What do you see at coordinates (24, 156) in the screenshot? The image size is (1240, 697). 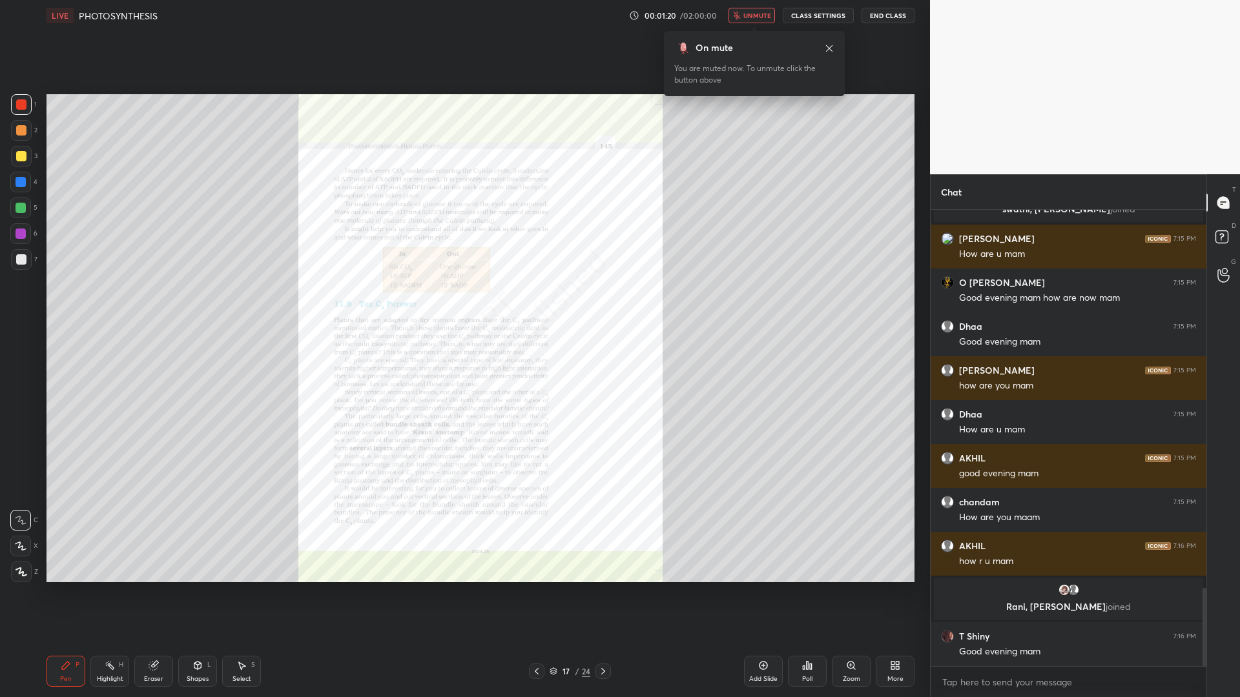 I see `div: 3` at bounding box center [24, 156].